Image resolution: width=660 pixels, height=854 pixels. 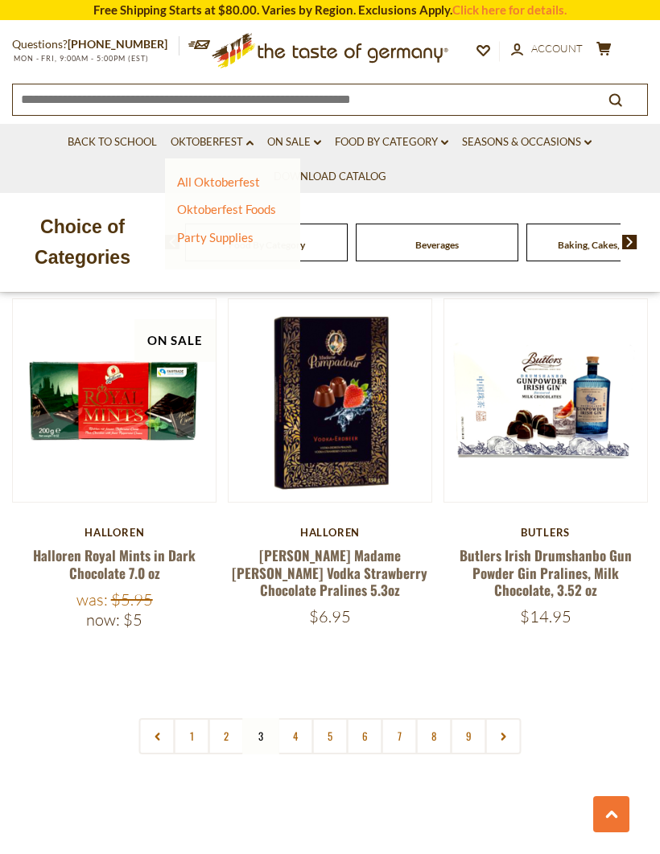 What do you see at coordinates (294, 142) in the screenshot?
I see `a: On Sale` at bounding box center [294, 142].